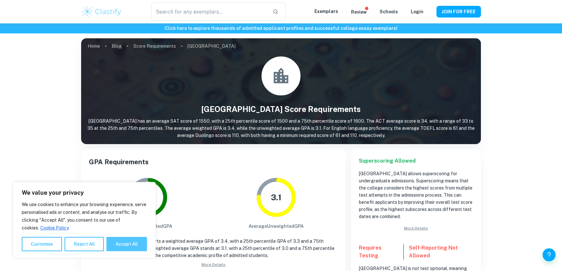 This screenshot has width=562, height=271. Describe the element at coordinates (458, 12) in the screenshot. I see `a: JOIN FOR FREE` at that location.